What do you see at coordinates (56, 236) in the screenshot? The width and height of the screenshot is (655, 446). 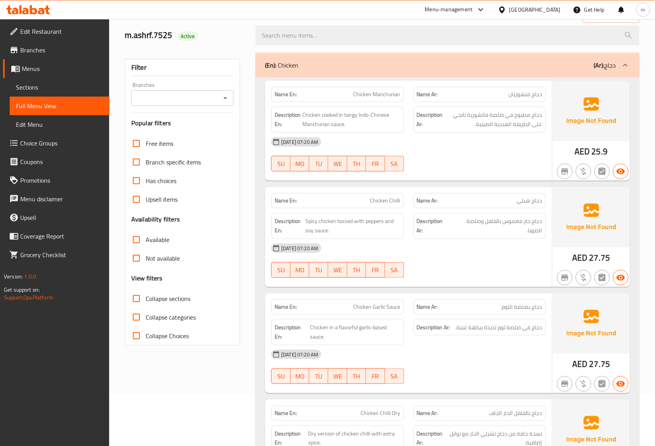 I see `a: Coverage Report` at bounding box center [56, 236].